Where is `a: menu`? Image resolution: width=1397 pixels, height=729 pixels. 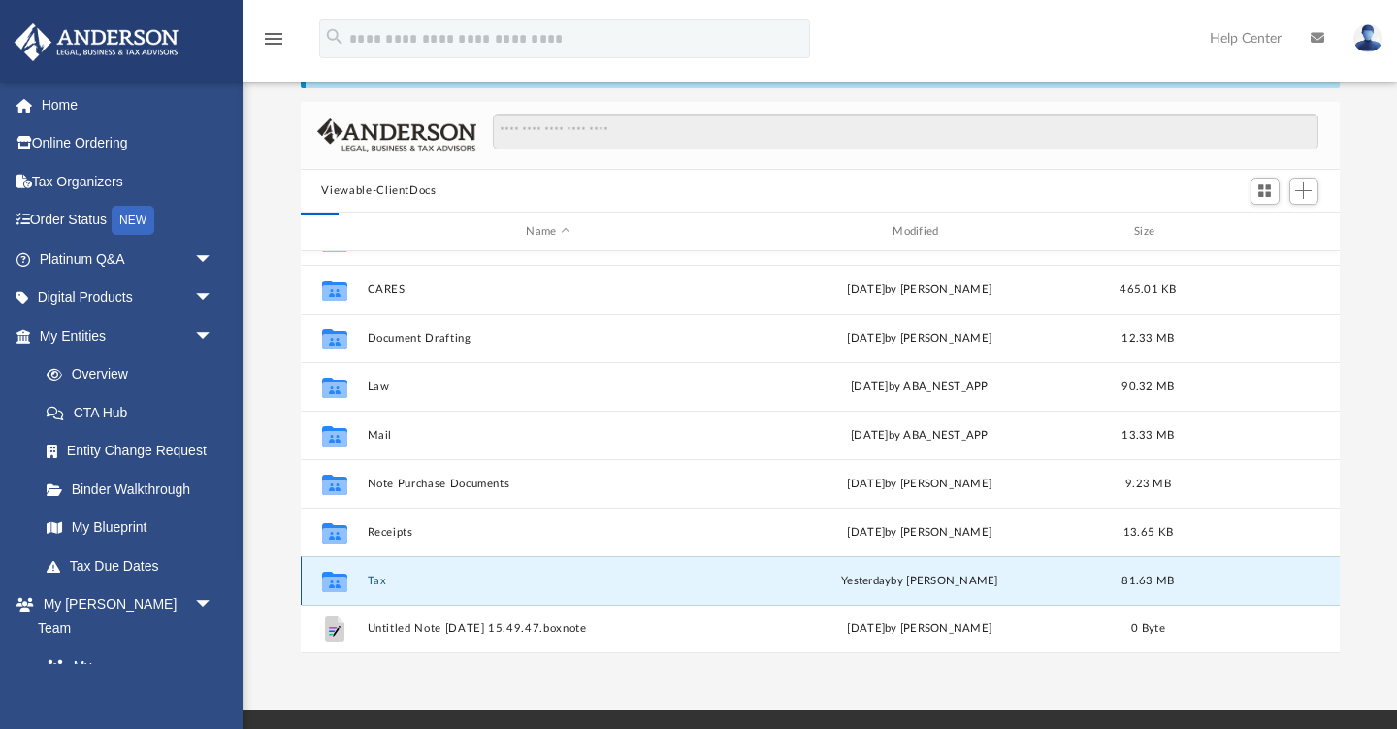 a: menu is located at coordinates (274, 44).